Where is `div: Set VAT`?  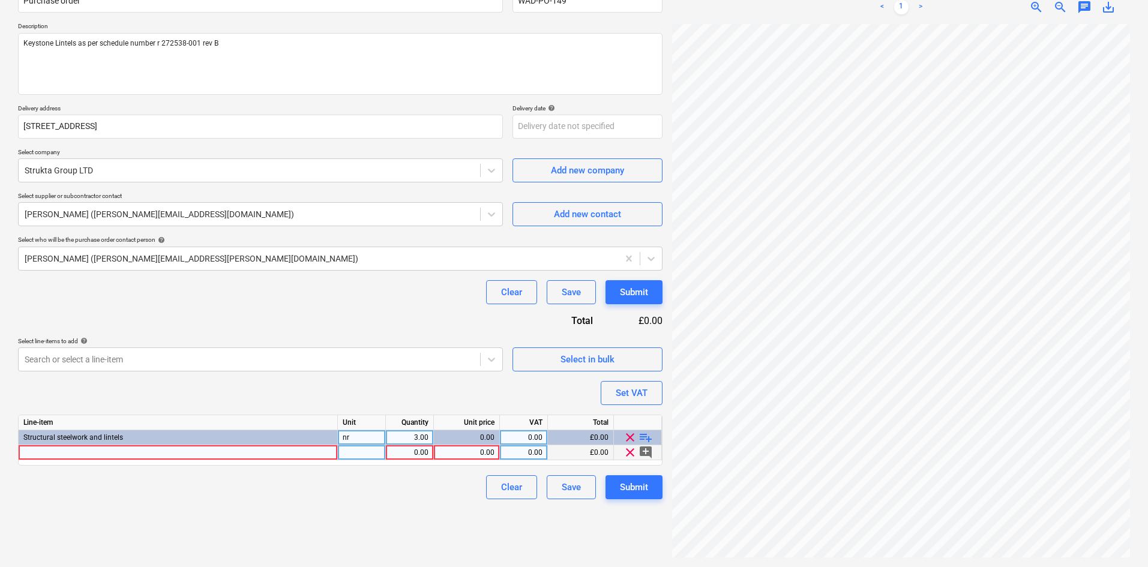 div: Set VAT is located at coordinates (631, 393).